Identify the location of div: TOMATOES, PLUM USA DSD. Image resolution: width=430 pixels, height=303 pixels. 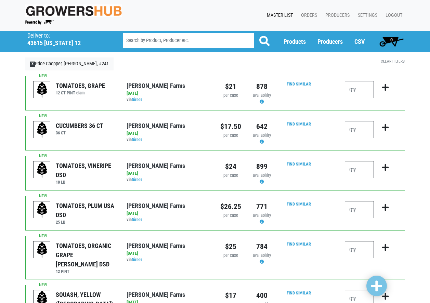
(86, 210).